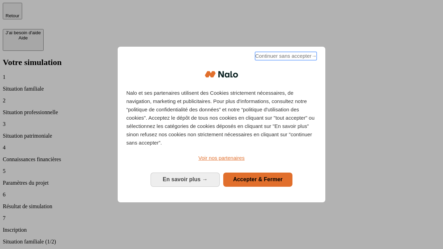  Describe the element at coordinates (258, 179) in the screenshot. I see `button: Accepter & Fermer: Accepter notre traitement des données et fermer` at that location.